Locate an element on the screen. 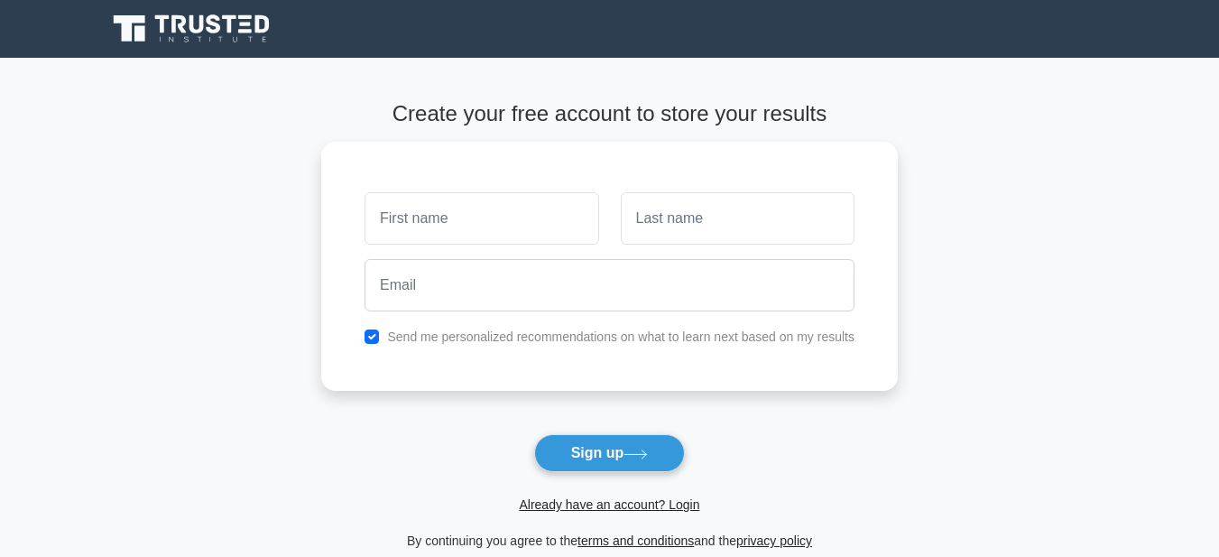  a: Already have an account? Login is located at coordinates (609, 504).